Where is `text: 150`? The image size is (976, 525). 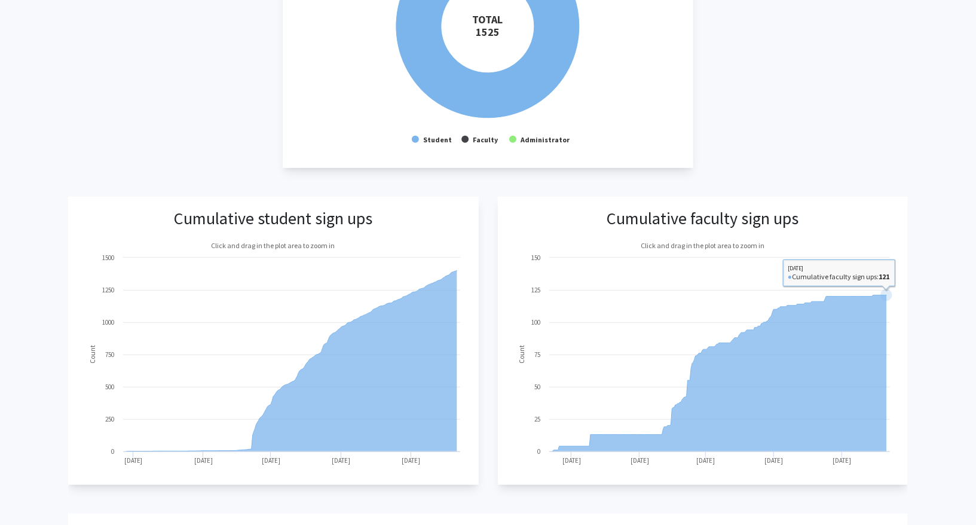 text: 150 is located at coordinates (536, 258).